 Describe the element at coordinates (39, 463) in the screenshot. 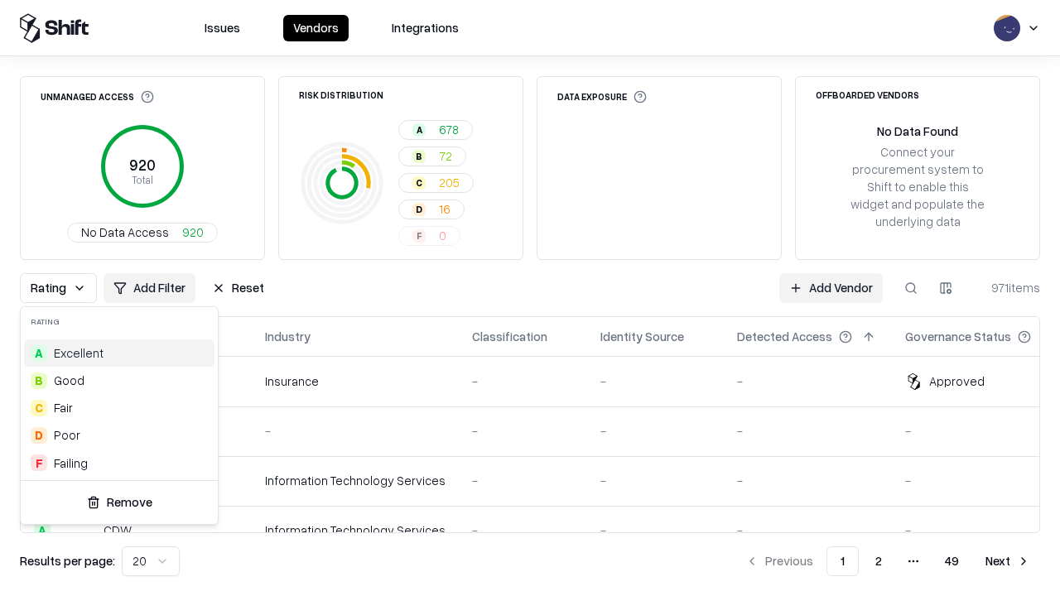

I see `div: F` at that location.